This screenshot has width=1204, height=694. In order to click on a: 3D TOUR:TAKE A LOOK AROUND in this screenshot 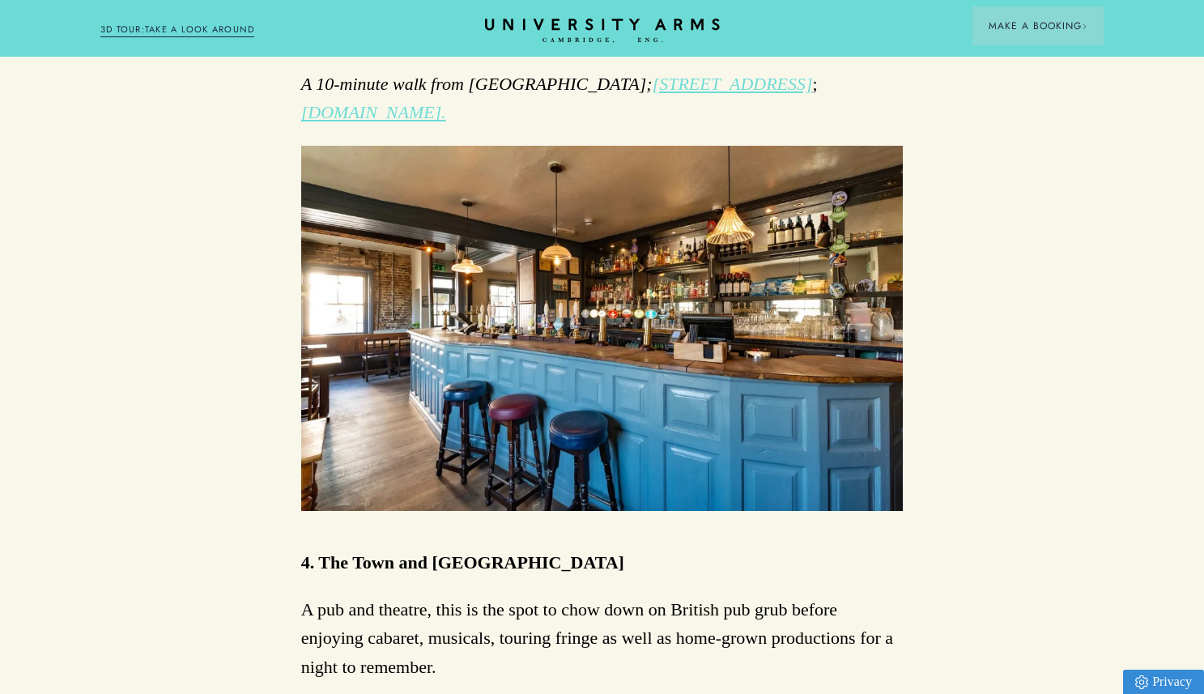, I will do `click(177, 30)`.